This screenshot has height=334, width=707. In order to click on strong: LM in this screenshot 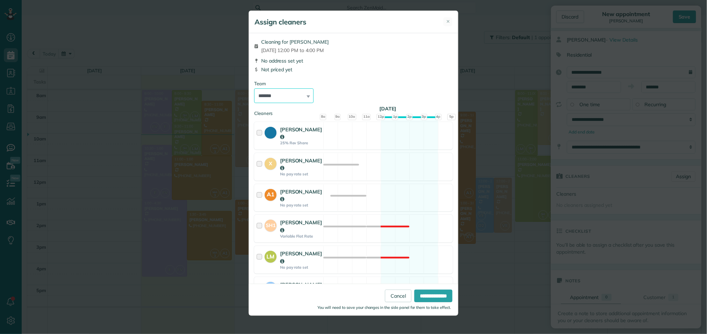, I will do `click(271, 256)`.